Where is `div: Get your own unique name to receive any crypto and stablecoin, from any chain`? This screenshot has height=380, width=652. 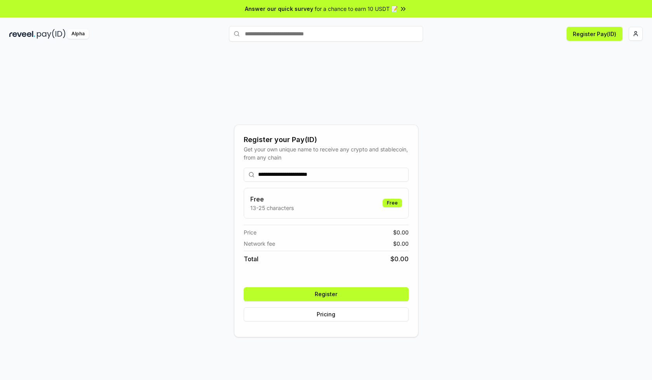 div: Get your own unique name to receive any crypto and stablecoin, from any chain is located at coordinates (326, 153).